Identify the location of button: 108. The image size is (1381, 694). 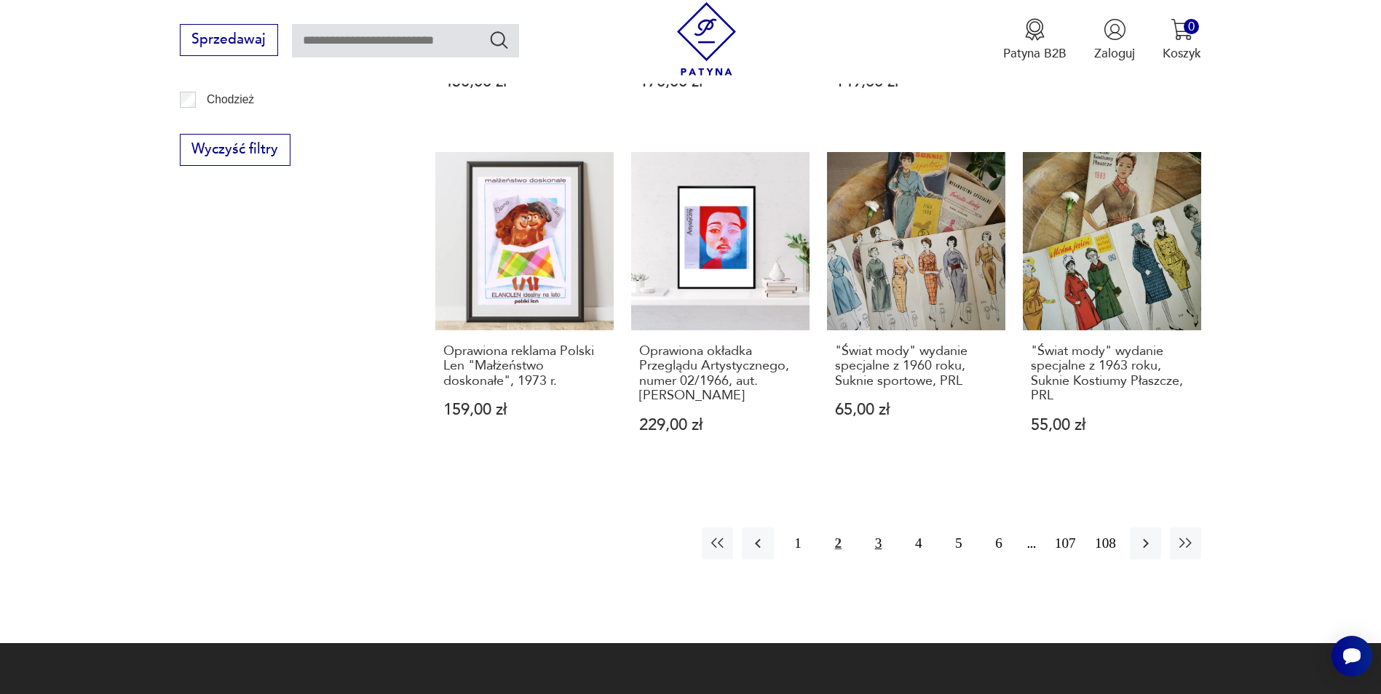
(1105, 543).